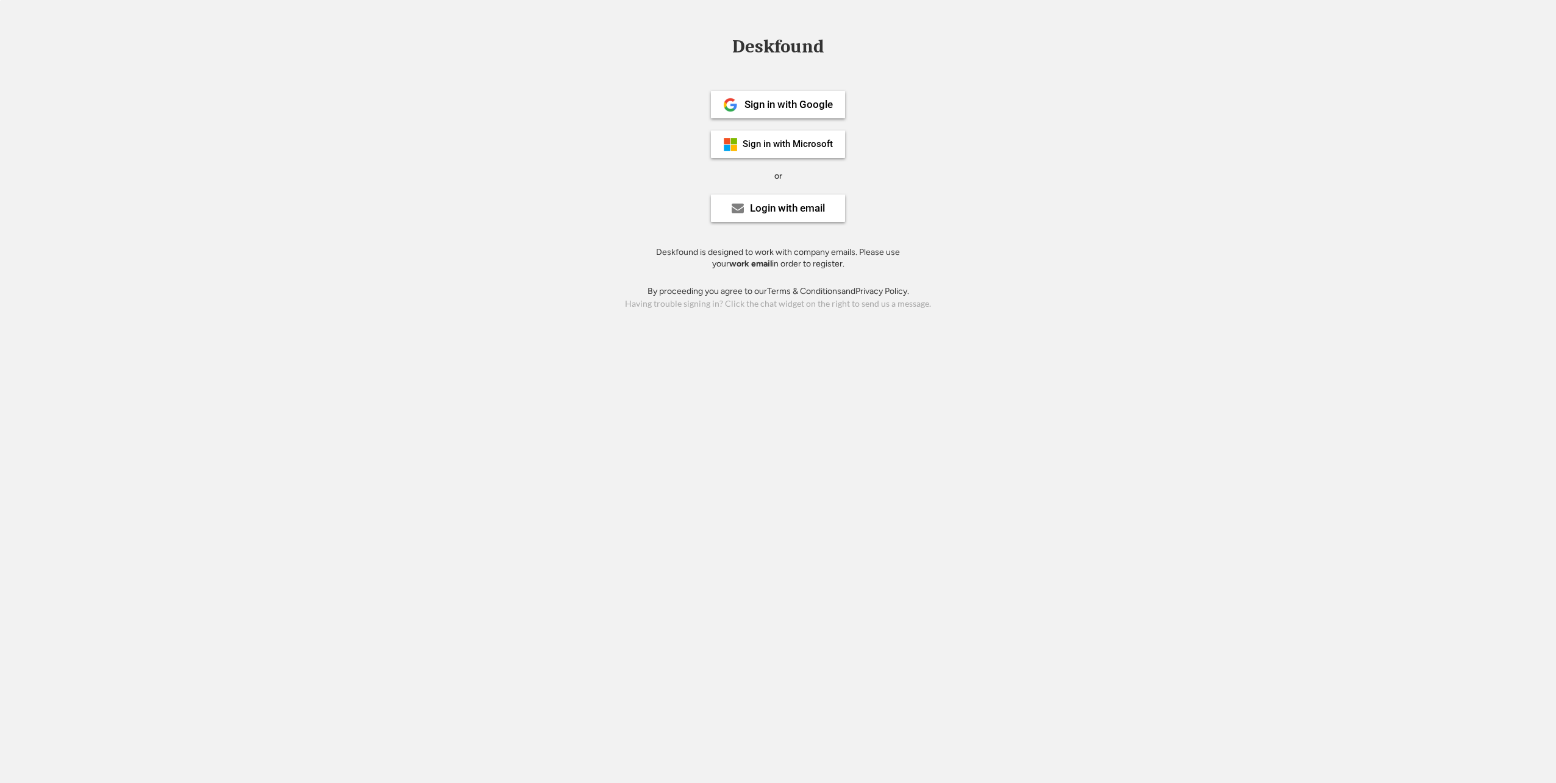 The image size is (1556, 783). Describe the element at coordinates (787, 208) in the screenshot. I see `div: Login with email` at that location.